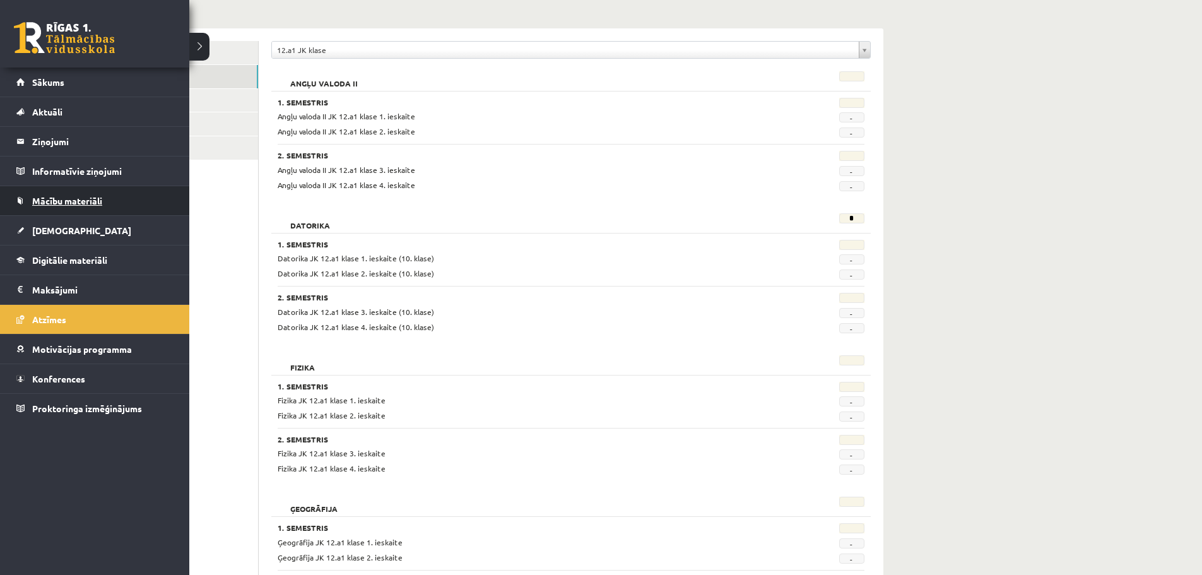 The width and height of the screenshot is (1202, 575). I want to click on span: Datorika JK 12.a1 klase 1. ieskaite (10. klase), so click(356, 258).